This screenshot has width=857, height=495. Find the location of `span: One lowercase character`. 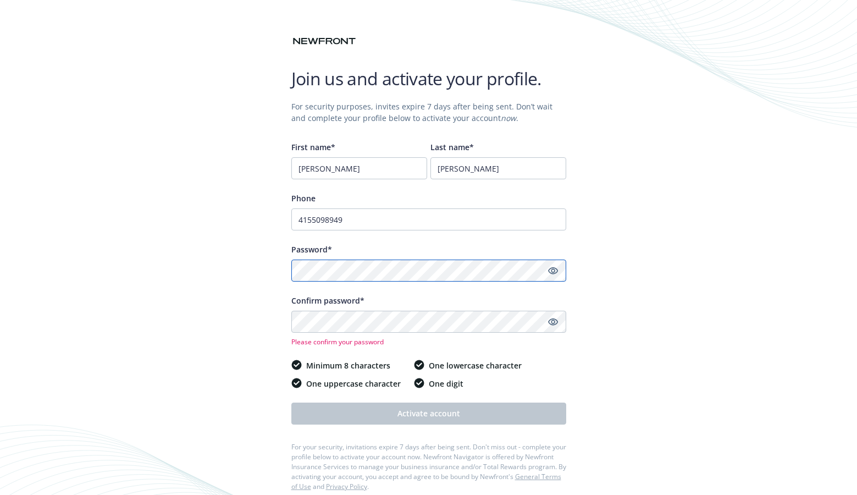

span: One lowercase character is located at coordinates (475, 365).